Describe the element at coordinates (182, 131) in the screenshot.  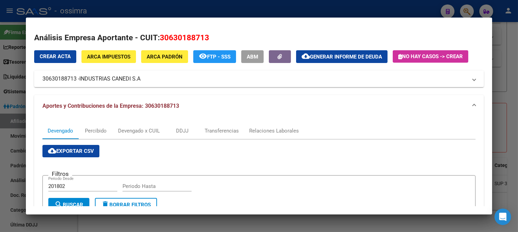
I see `div: DDJJ` at that location.